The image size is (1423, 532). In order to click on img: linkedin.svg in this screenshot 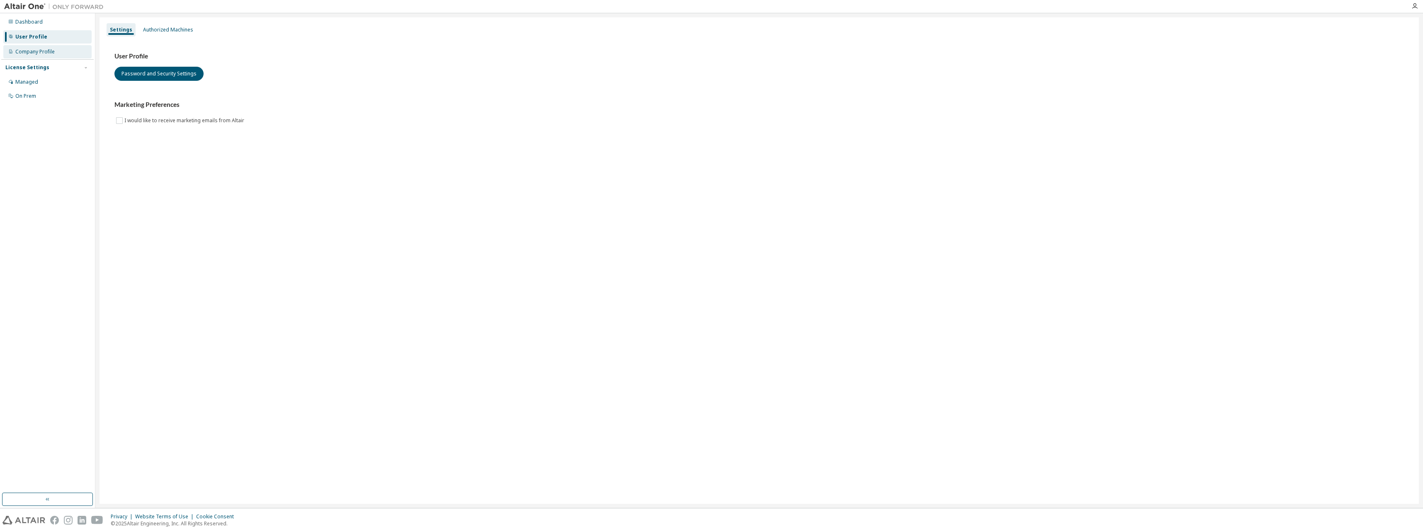, I will do `click(82, 520)`.